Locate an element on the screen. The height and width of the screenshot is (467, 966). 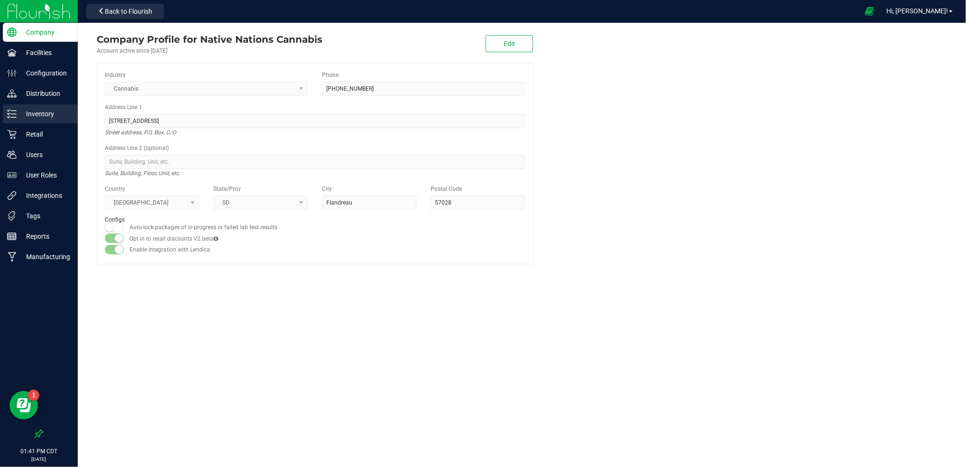
label: Enable integration with Lendica is located at coordinates (170, 249).